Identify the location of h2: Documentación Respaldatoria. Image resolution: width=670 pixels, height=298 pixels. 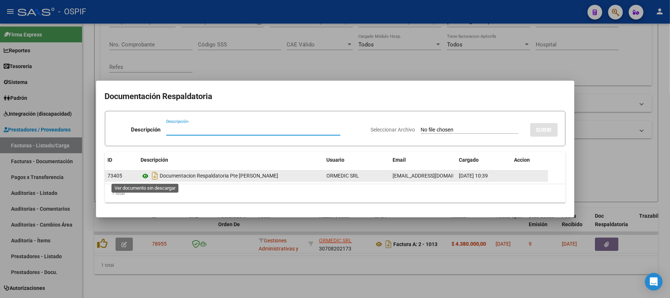
(335, 96).